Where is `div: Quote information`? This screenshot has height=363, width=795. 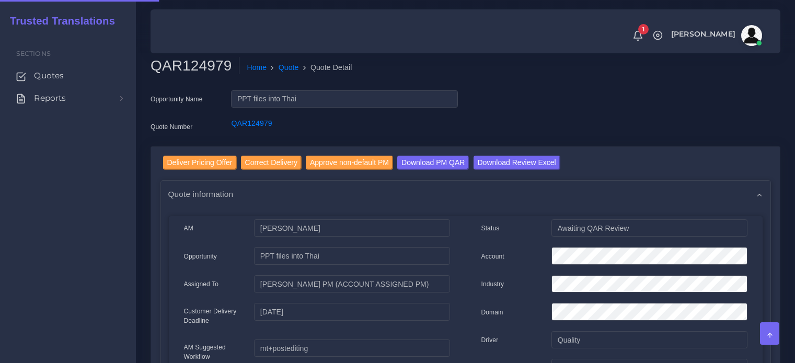 div: Quote information is located at coordinates (466, 194).